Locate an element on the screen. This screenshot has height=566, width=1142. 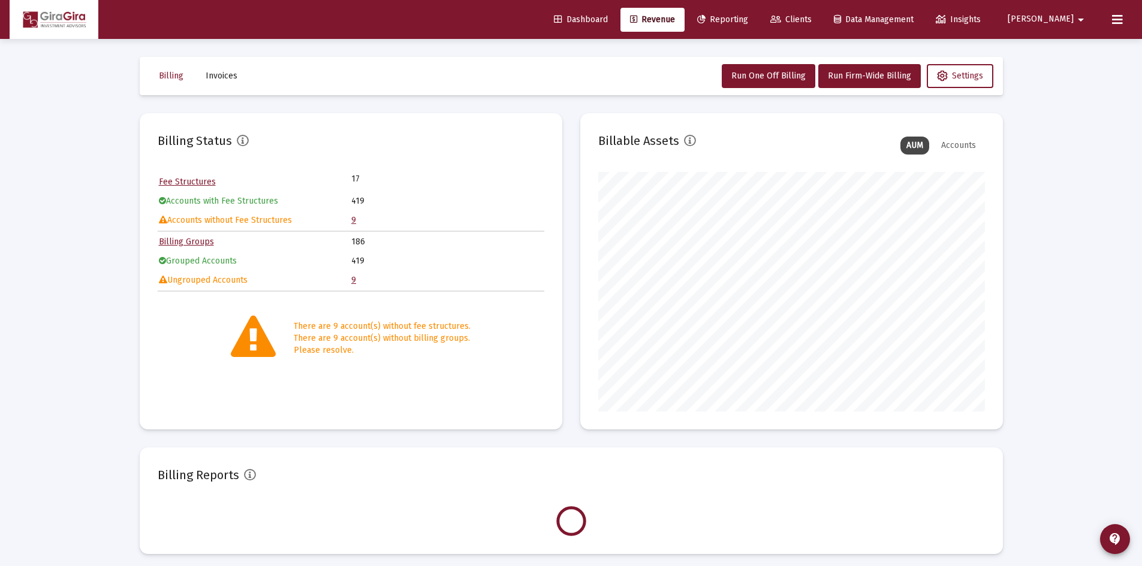
button: Run Firm-Wide Billing is located at coordinates (869, 76).